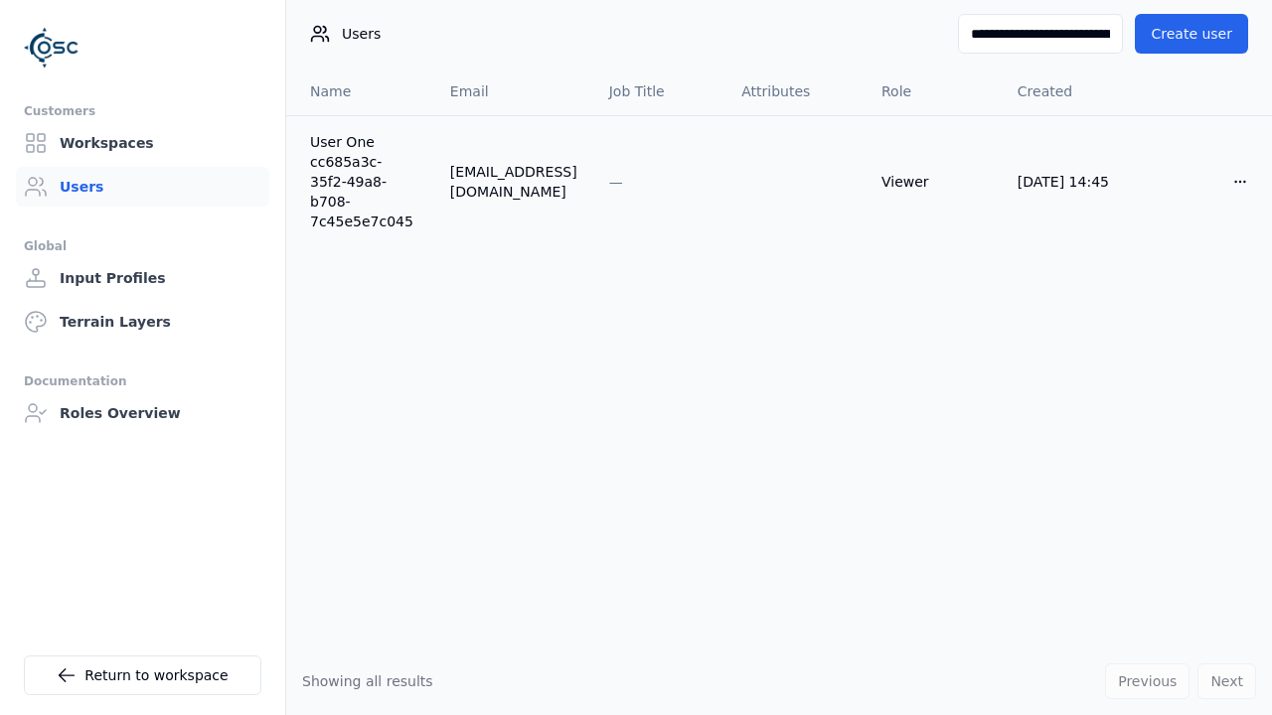  I want to click on a: User One cc685a3c-35f2-49a8-b708-7c45e5e7c045, so click(364, 182).